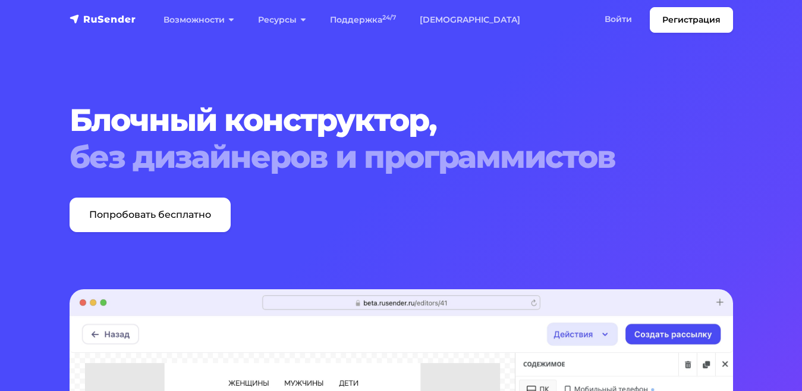 This screenshot has height=391, width=802. I want to click on a: Регистрация, so click(692, 20).